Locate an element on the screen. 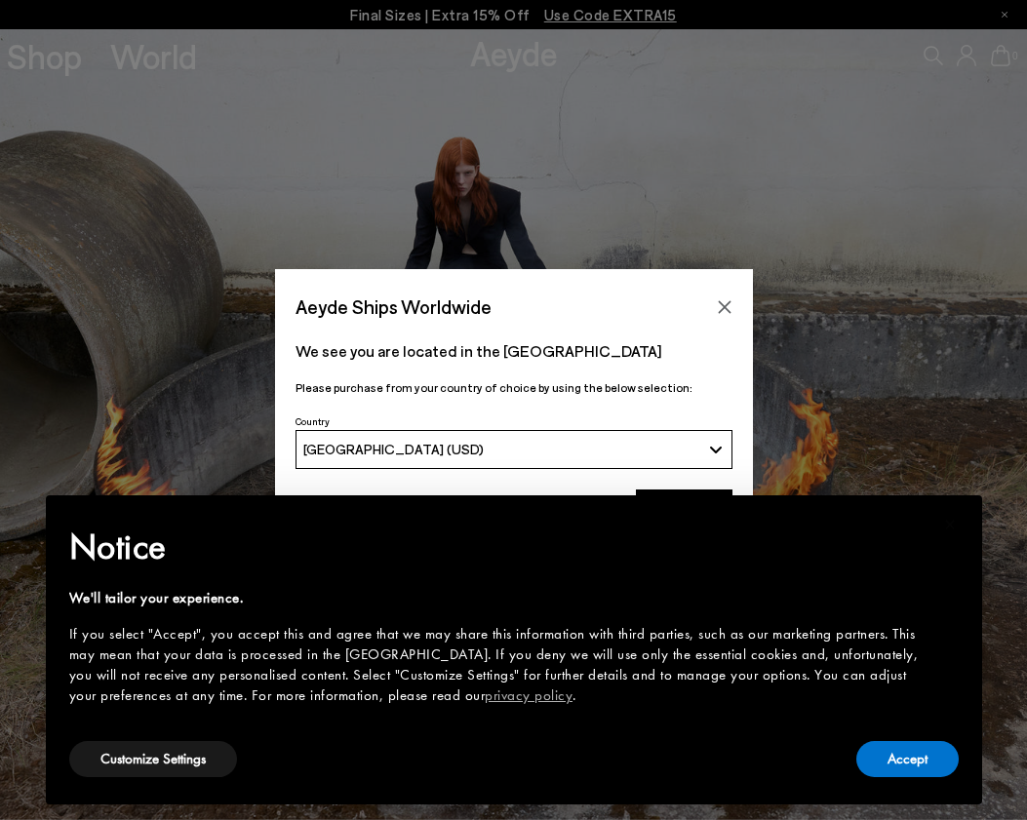 Image resolution: width=1027 pixels, height=820 pixels. h2: Notice is located at coordinates (498, 547).